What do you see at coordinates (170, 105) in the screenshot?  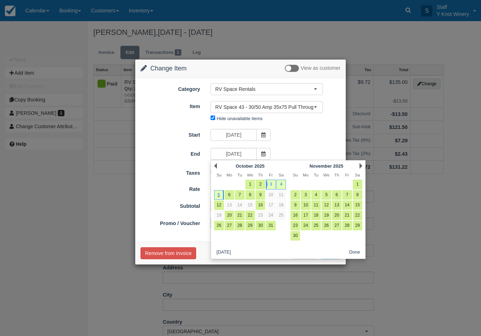 I see `label: Item` at bounding box center [170, 105].